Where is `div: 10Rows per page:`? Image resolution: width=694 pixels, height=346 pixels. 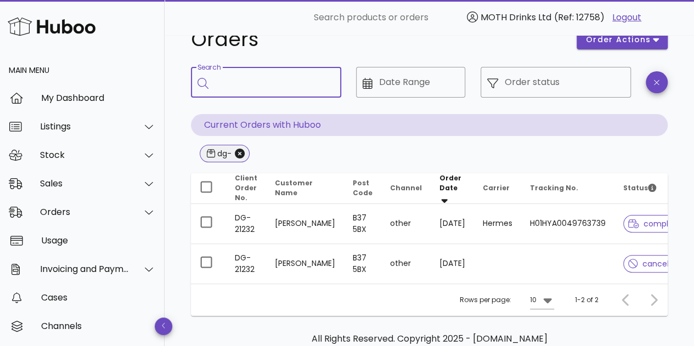
div: 10Rows per page: is located at coordinates (542, 300).